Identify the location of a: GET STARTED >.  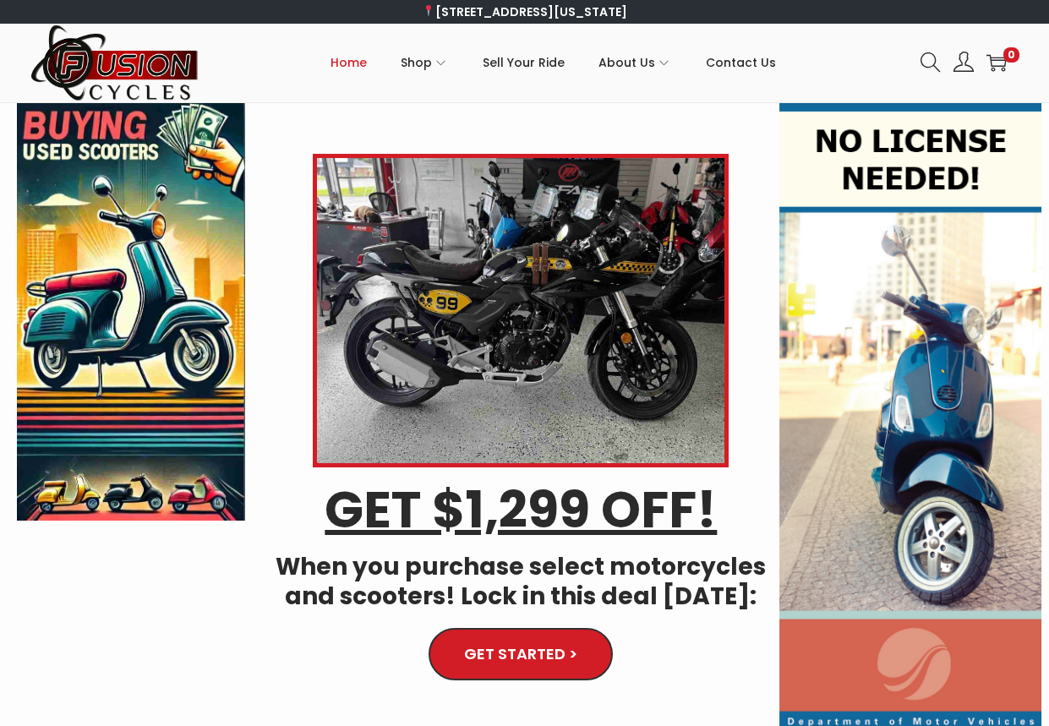
(521, 654).